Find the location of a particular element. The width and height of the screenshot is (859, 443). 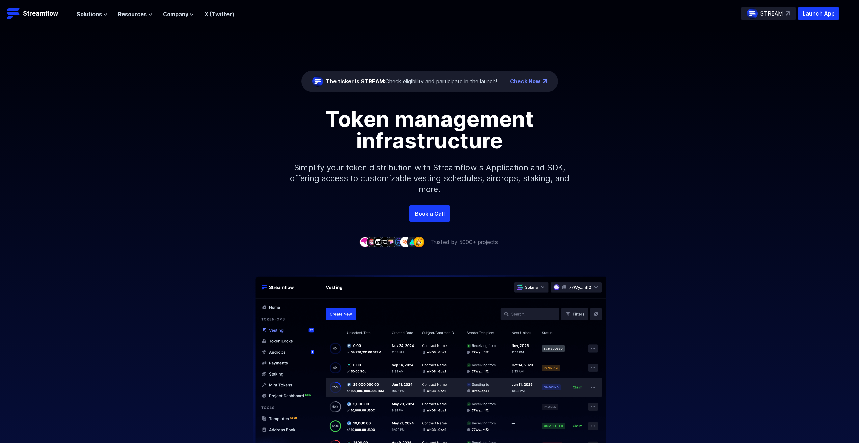

img: top-right-arrow.png is located at coordinates (545, 81).